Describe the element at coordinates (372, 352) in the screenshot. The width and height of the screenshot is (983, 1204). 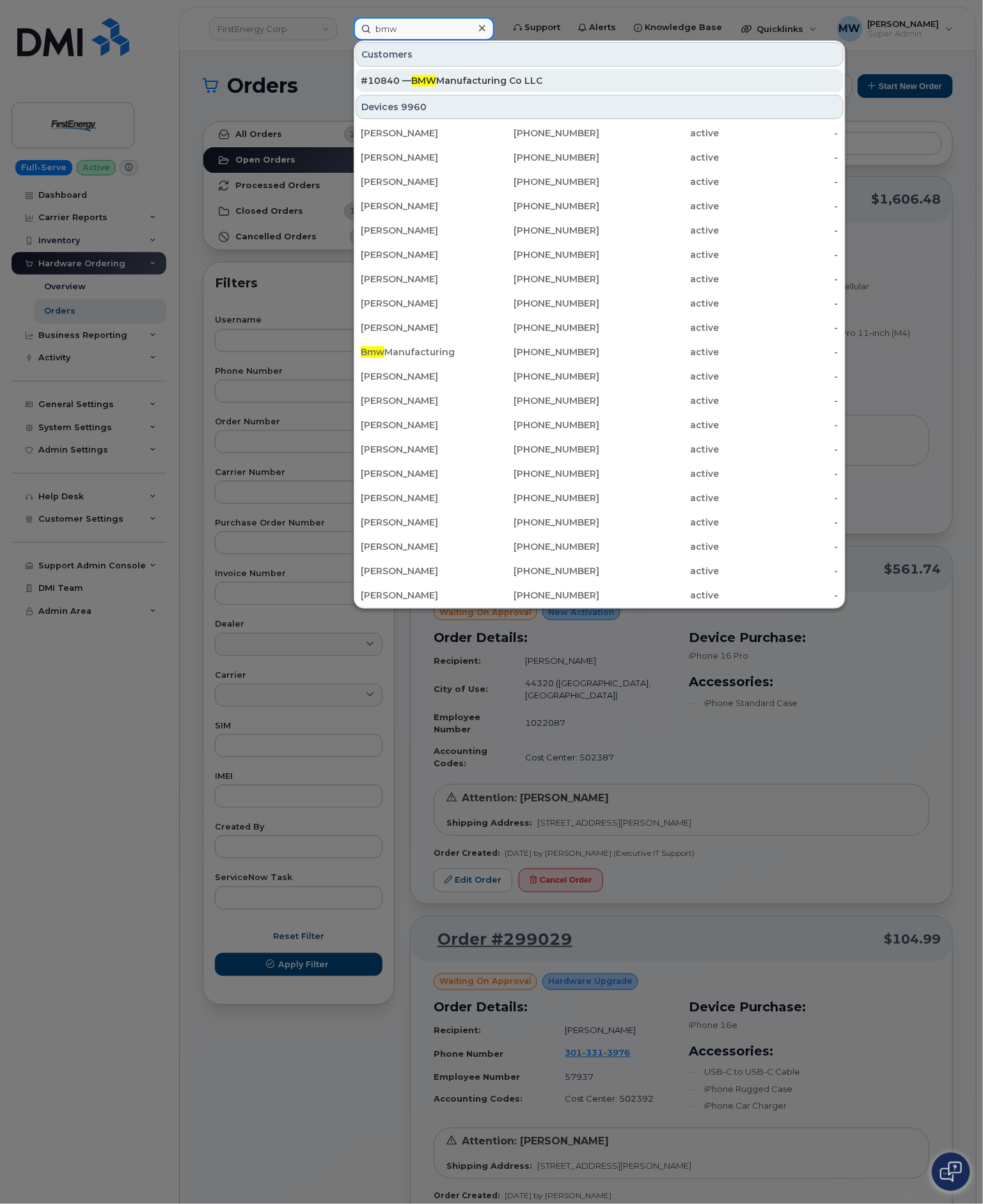
I see `span: Bmw` at that location.